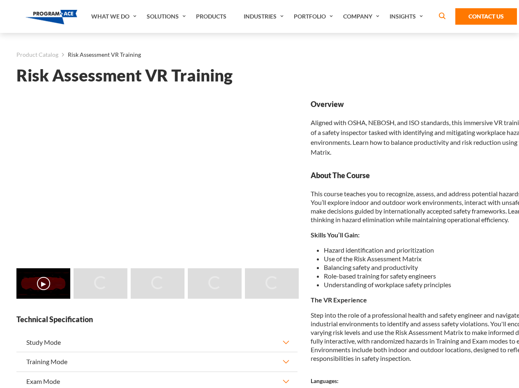  Describe the element at coordinates (37, 55) in the screenshot. I see `a: Product Catalog` at that location.